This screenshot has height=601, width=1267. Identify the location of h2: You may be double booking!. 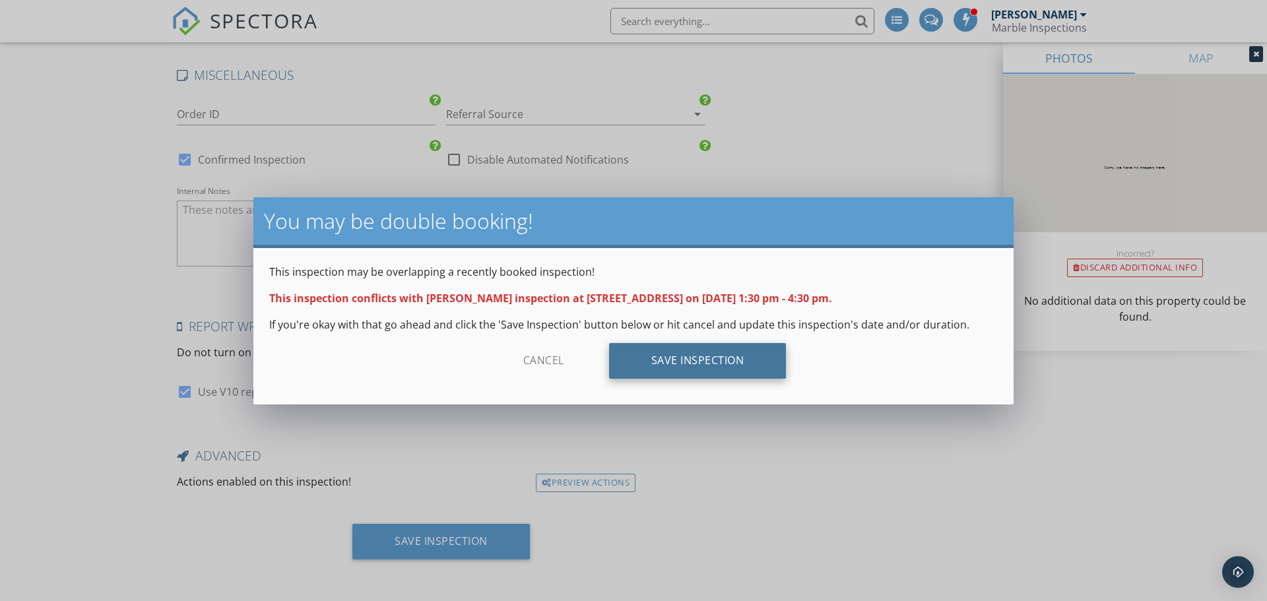
(634, 221).